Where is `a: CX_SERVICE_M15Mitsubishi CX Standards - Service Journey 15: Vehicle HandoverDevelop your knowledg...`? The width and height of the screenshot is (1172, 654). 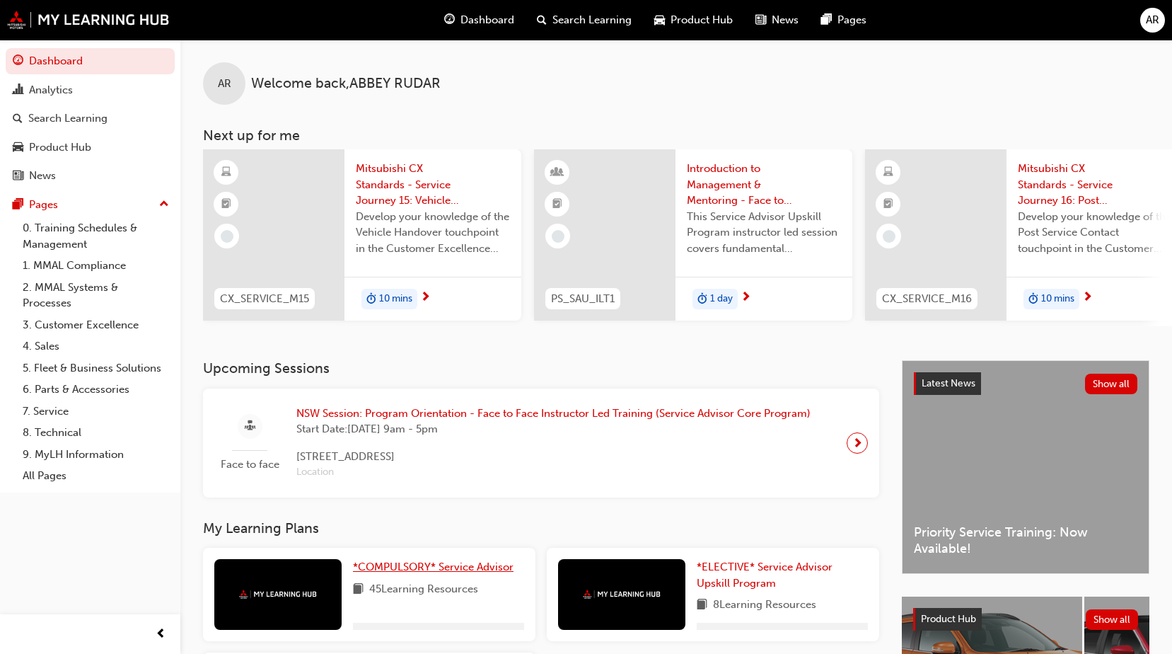 a: CX_SERVICE_M15Mitsubishi CX Standards - Service Journey 15: Vehicle HandoverDevelop your knowledg... is located at coordinates (362, 235).